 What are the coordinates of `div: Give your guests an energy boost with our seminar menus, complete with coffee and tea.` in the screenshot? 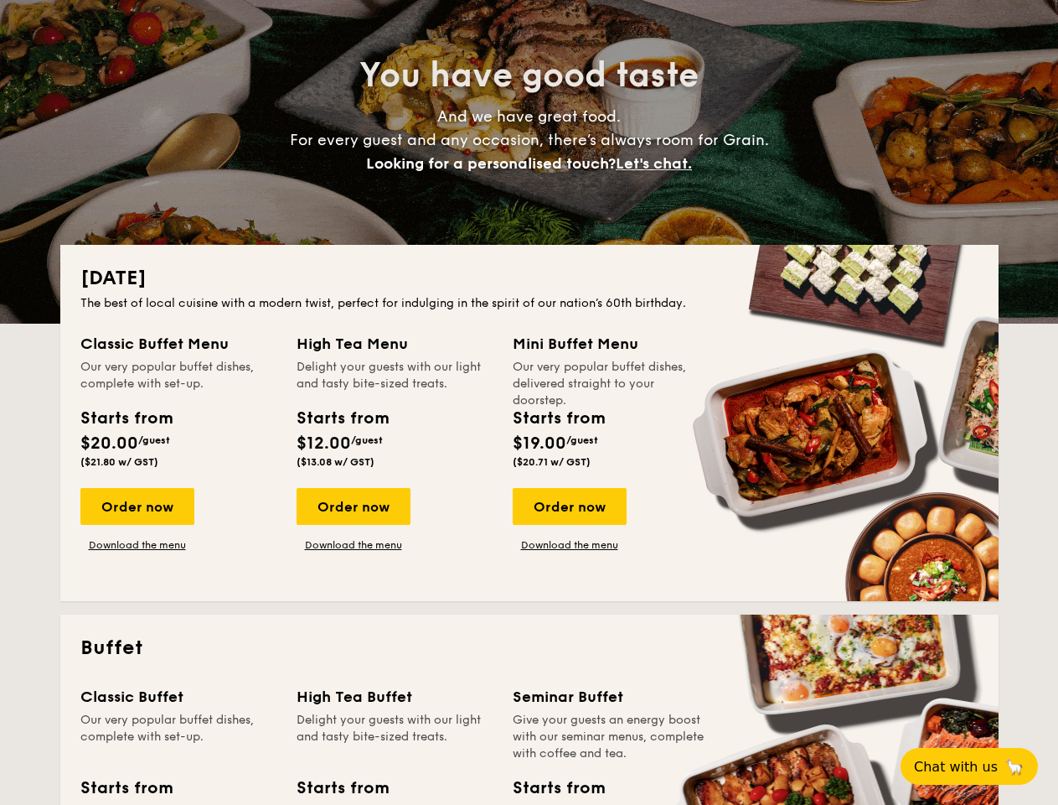 It's located at (611, 737).